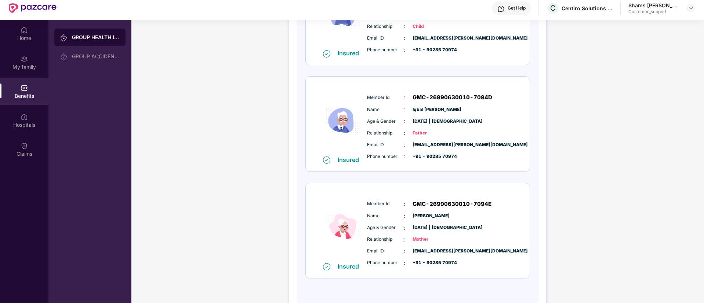  Describe the element at coordinates (501, 9) in the screenshot. I see `img: svg+xml;base64,PHN2ZyBpZD0iSGVscC0zMngzMiIgeG1sbnM9Imh0dHA6Ly93d3cudzMub3JnLzIwMDAvc3ZnIiB3aWR0aD...` at that location.